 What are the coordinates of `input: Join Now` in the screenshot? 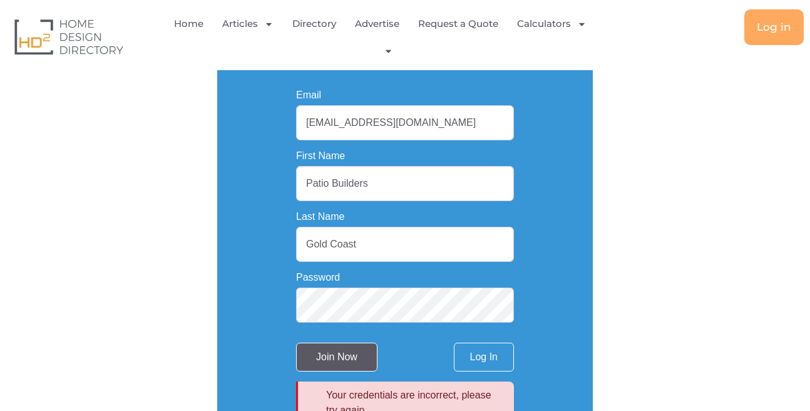 It's located at (337, 357).